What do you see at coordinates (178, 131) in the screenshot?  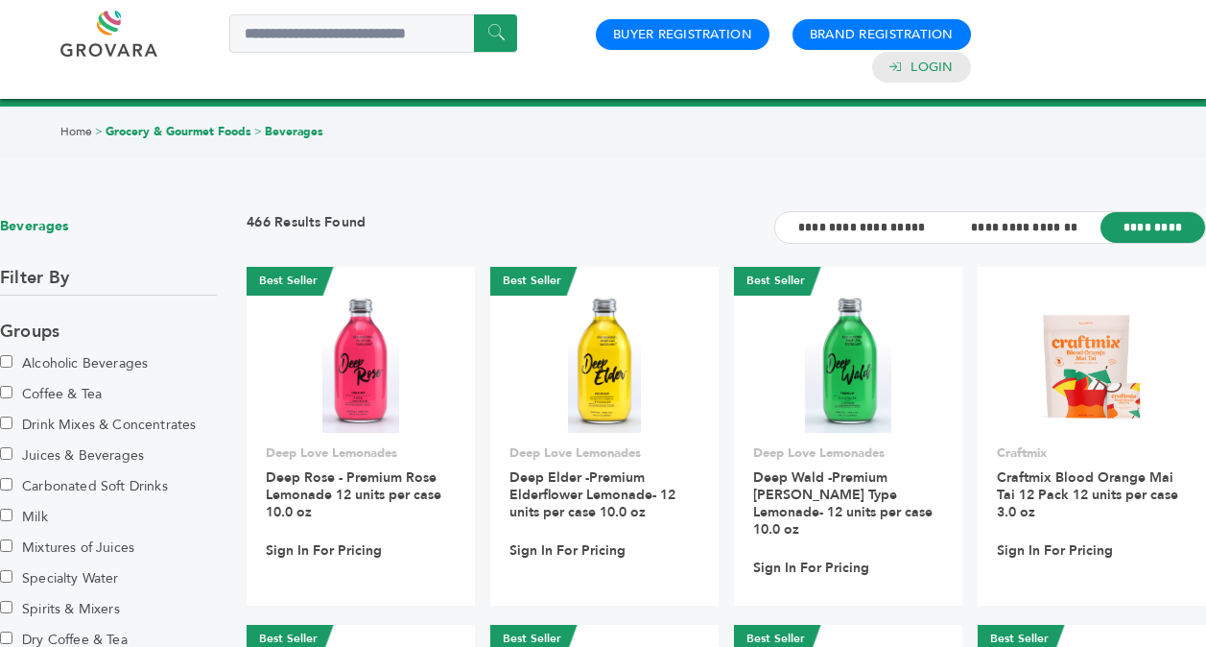 I see `a: Grocery & Gourmet Foods` at bounding box center [178, 131].